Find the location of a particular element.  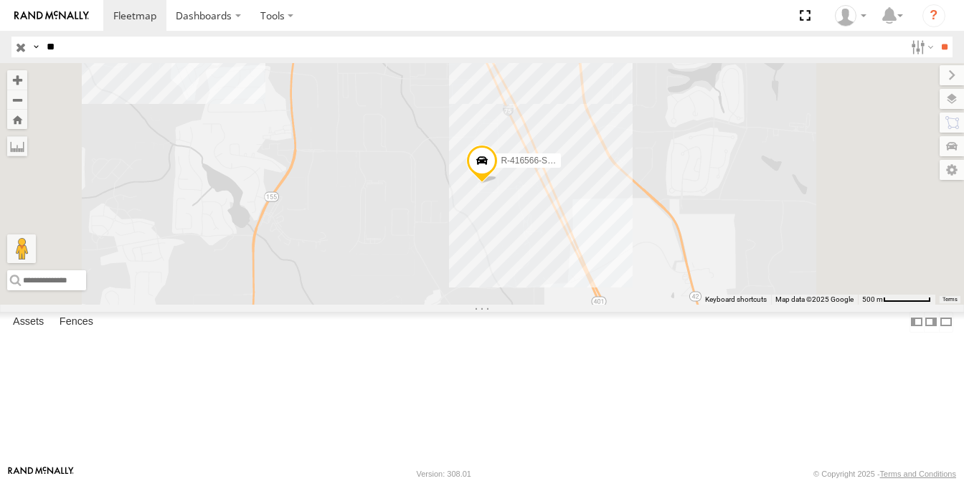

a: Visit our Website is located at coordinates (41, 474).